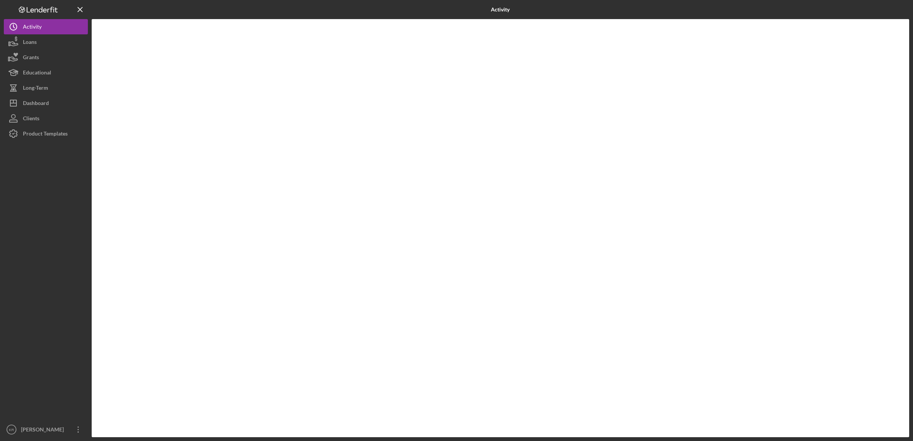 The image size is (913, 441). What do you see at coordinates (46, 42) in the screenshot?
I see `a: Loans` at bounding box center [46, 42].